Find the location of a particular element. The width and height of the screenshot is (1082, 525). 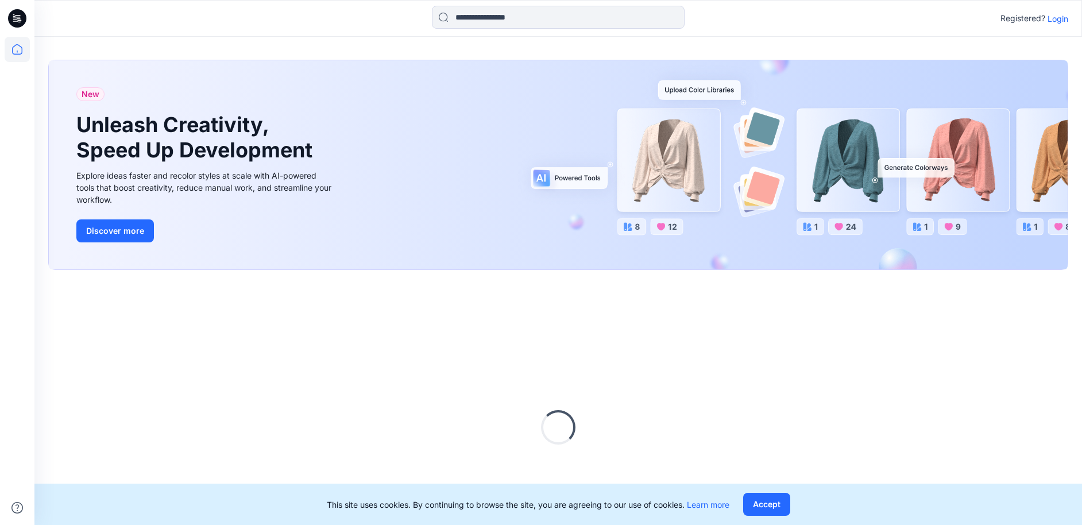

span: New is located at coordinates (90, 94).